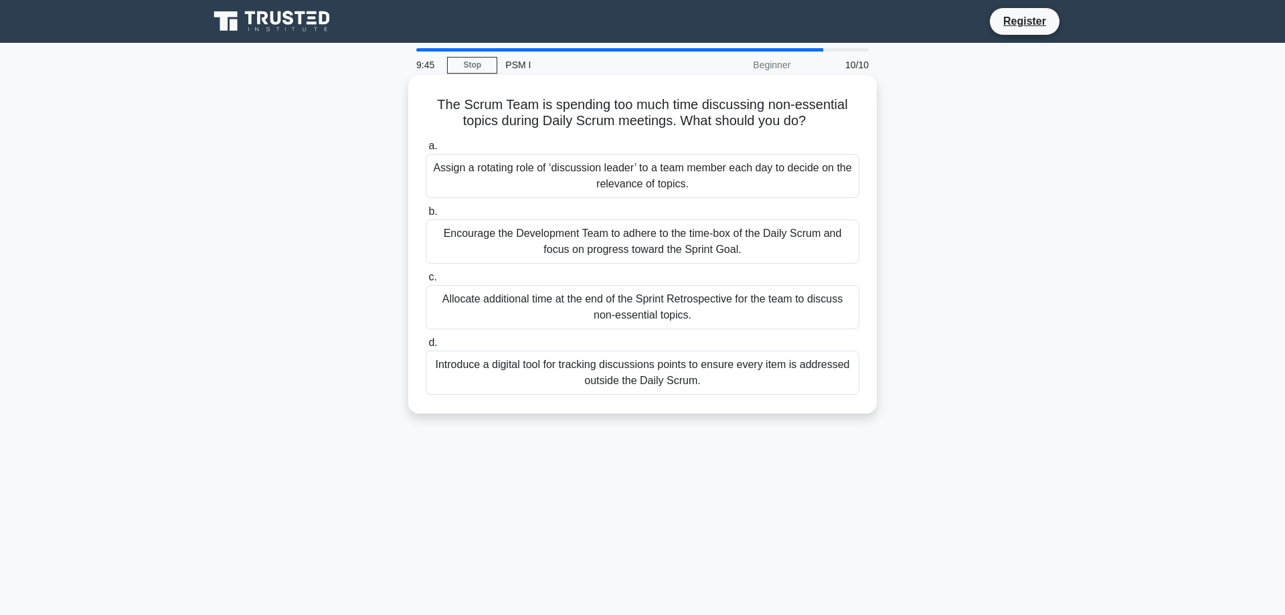 This screenshot has height=615, width=1285. Describe the element at coordinates (589, 65) in the screenshot. I see `div: PSM I` at that location.